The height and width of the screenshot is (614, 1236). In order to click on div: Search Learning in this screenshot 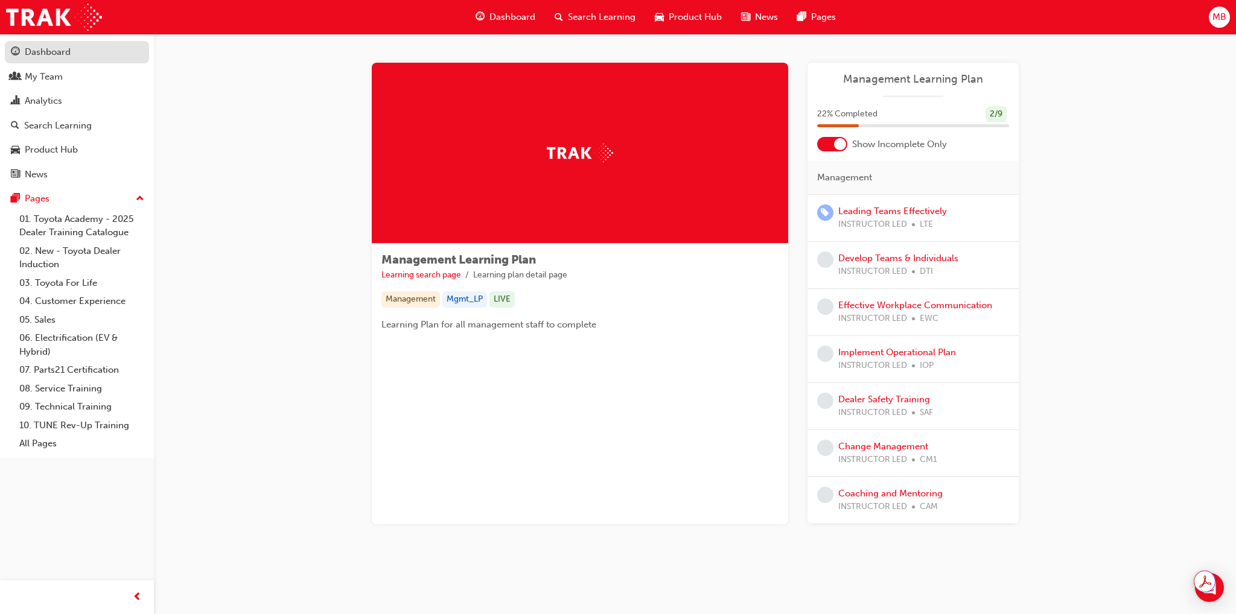, I will do `click(58, 125)`.